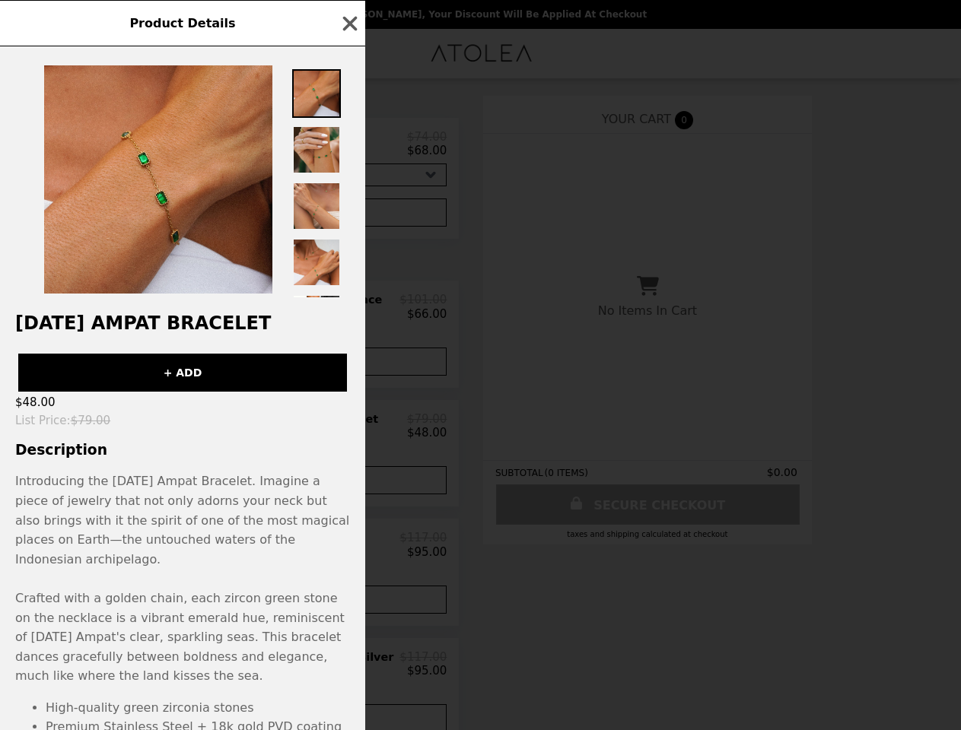 This screenshot has width=961, height=730. I want to click on img: Default Title, so click(158, 180).